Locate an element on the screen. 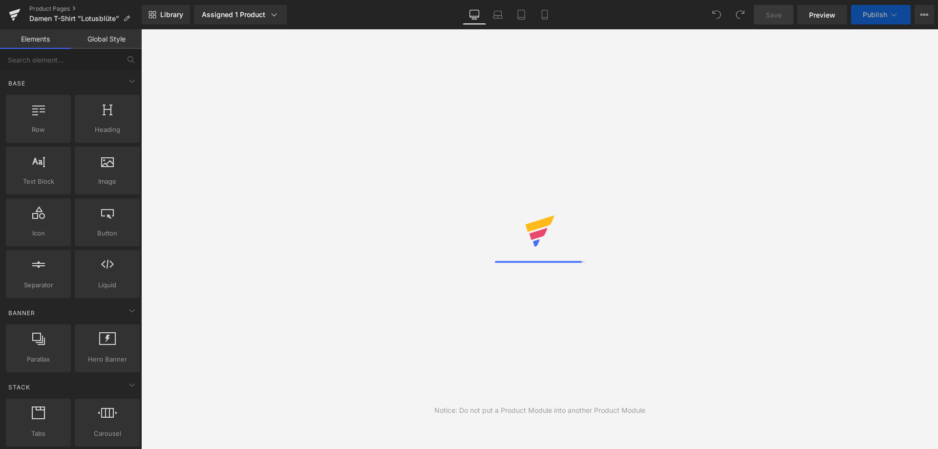  a: Laptop is located at coordinates (498, 15).